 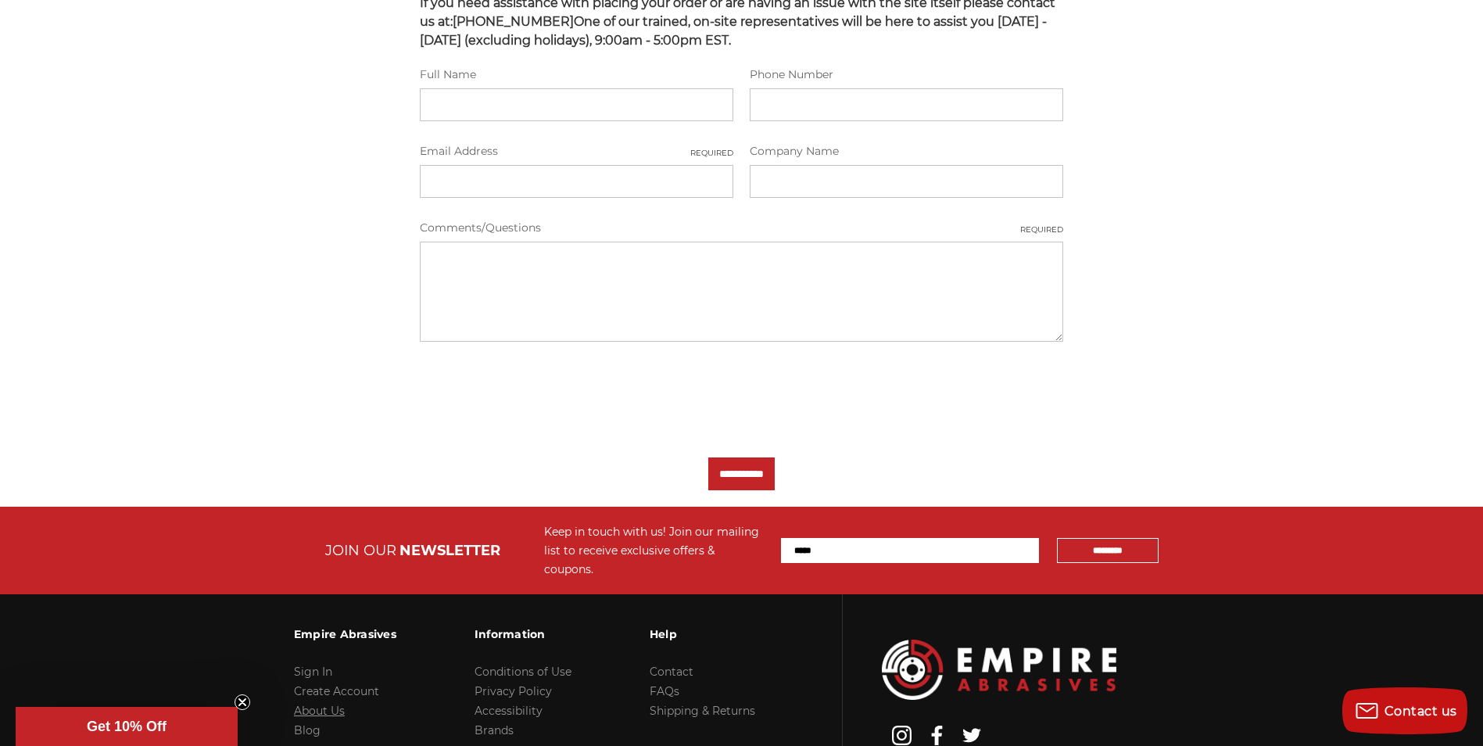 I want to click on a: Contact, so click(x=671, y=671).